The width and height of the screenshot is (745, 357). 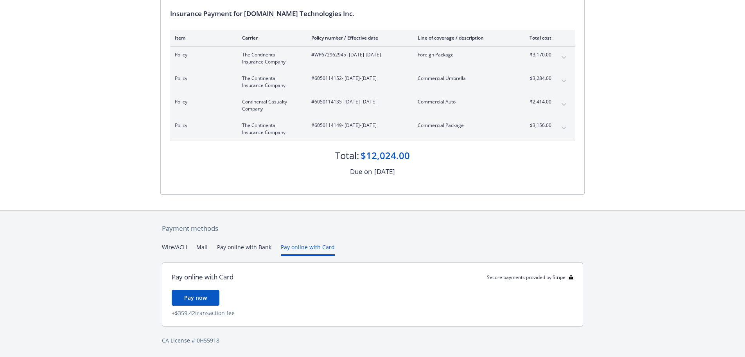 What do you see at coordinates (530, 277) in the screenshot?
I see `div: Secure payments provided by Stripe` at bounding box center [530, 277].